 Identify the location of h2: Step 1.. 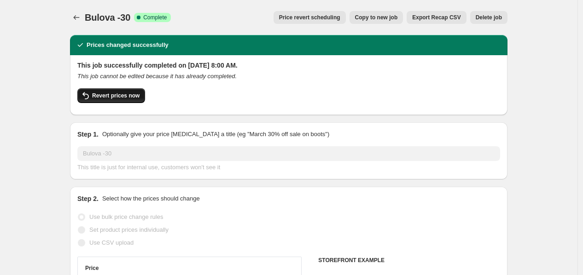
(88, 134).